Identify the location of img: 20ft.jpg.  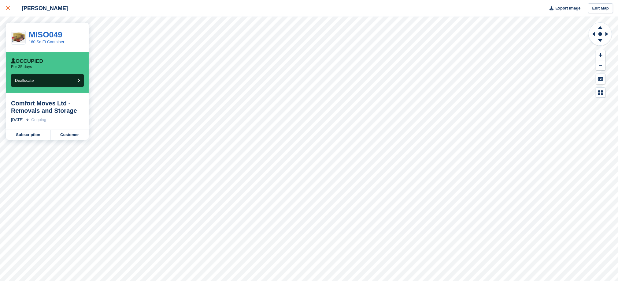
(18, 37).